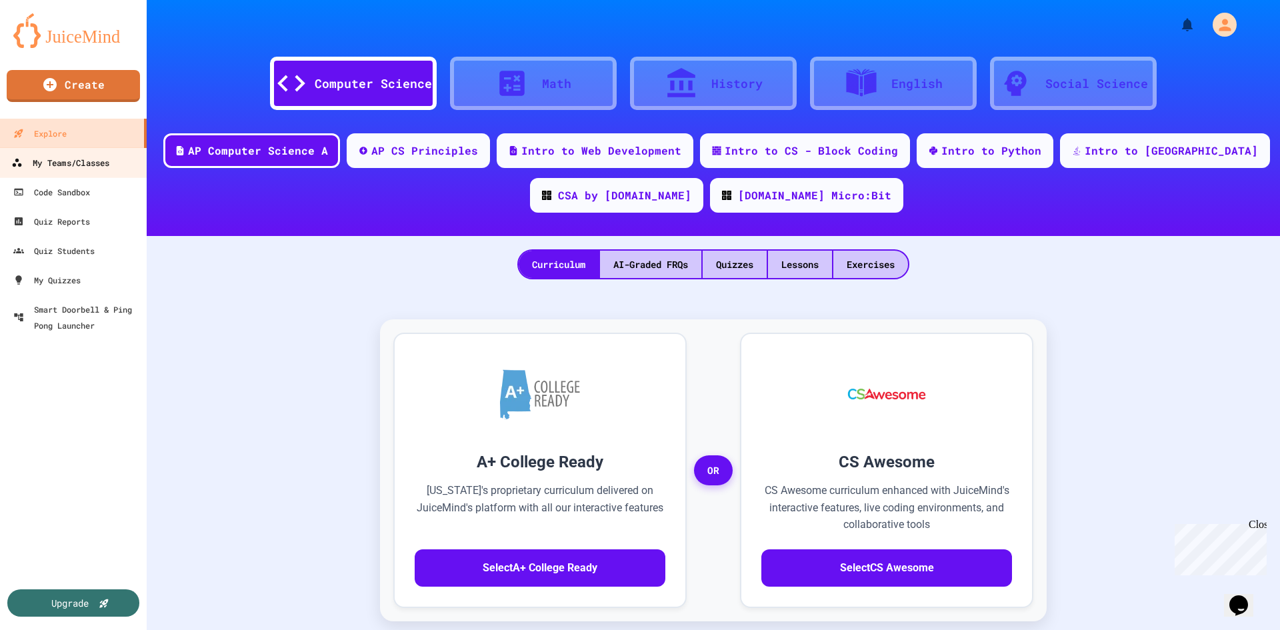 Image resolution: width=1280 pixels, height=630 pixels. I want to click on img: CS Awesome, so click(887, 394).